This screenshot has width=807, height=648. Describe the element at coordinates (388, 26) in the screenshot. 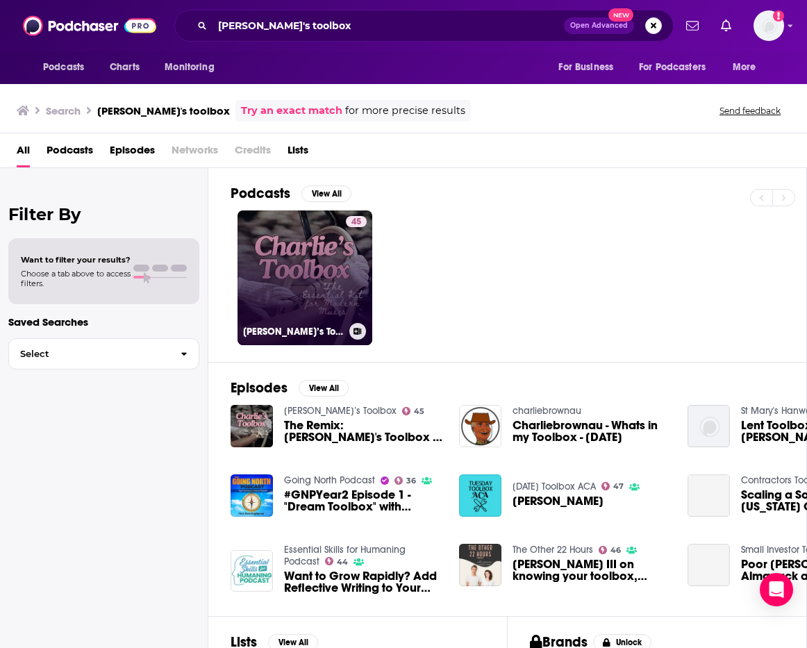

I see `input: Search podcasts, credits, & more...` at that location.